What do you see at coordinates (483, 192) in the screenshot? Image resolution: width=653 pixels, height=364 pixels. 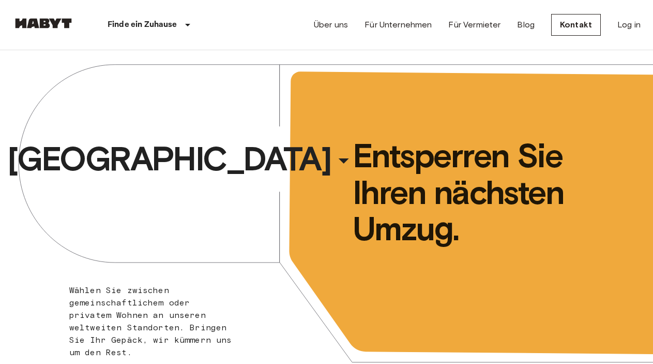 I see `span: Entsperren Sie Ihren nächsten Umzug.` at bounding box center [483, 192].